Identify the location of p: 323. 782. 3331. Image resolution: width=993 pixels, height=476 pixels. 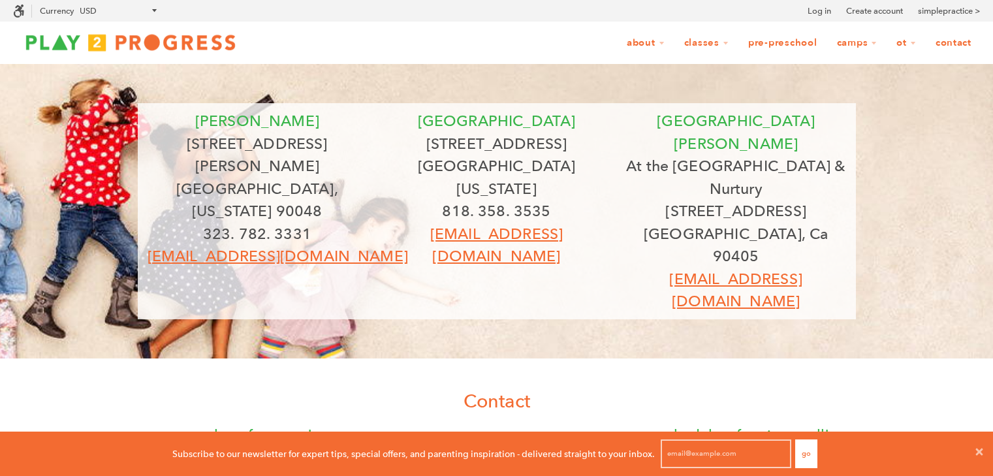
(257, 234).